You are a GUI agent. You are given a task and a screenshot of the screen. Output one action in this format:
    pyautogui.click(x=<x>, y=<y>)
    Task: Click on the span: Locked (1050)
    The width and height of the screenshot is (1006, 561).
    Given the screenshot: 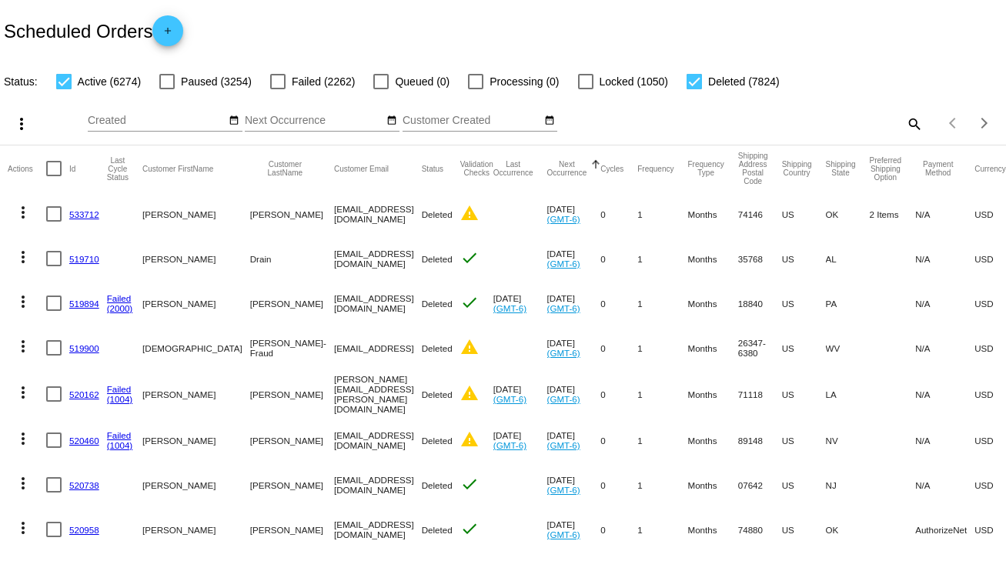 What is the action you would take?
    pyautogui.click(x=634, y=82)
    